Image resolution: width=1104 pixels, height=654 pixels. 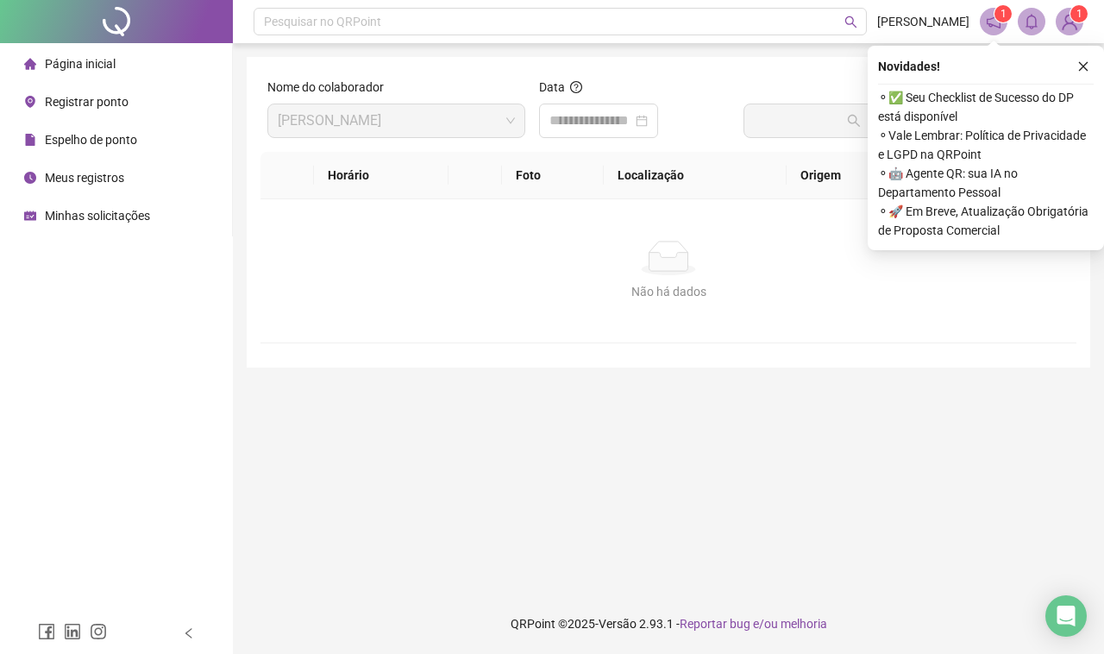 I want to click on sup: Atualize o seu contato no menu Meus Dados, so click(x=1079, y=14).